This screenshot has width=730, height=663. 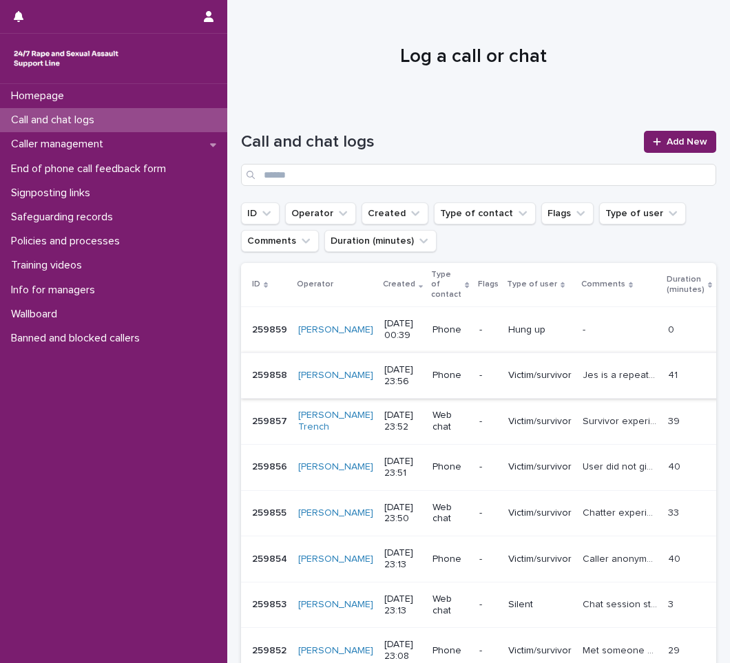 What do you see at coordinates (540, 604) in the screenshot?
I see `p: Silent` at bounding box center [540, 604].